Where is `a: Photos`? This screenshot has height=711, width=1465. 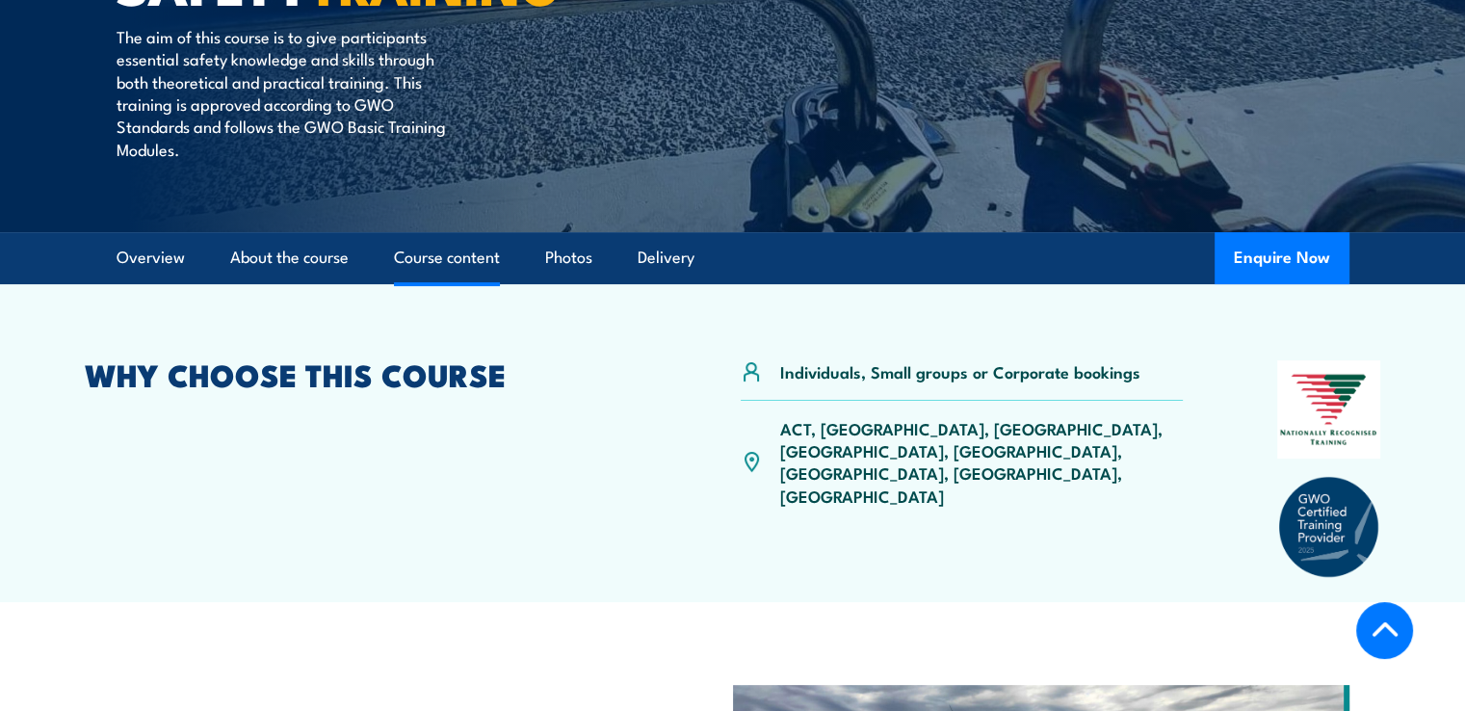 a: Photos is located at coordinates (568, 257).